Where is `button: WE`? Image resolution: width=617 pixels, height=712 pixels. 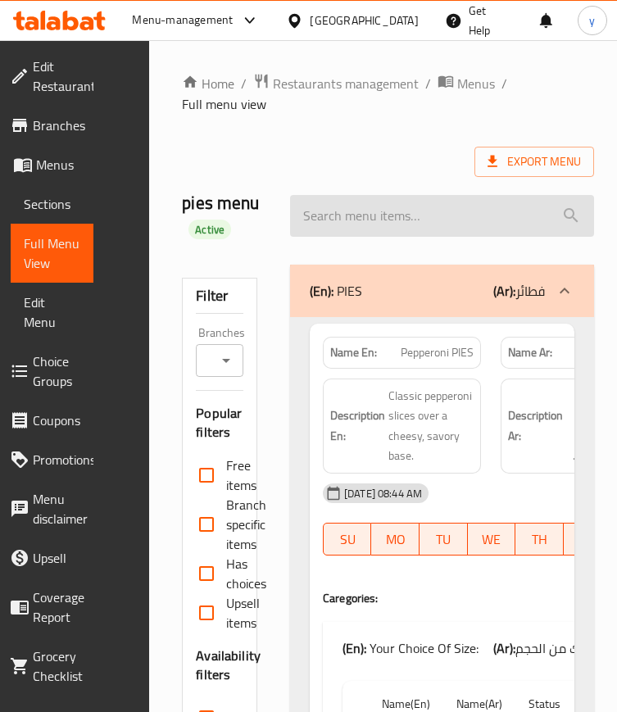
button: WE is located at coordinates (491, 539).